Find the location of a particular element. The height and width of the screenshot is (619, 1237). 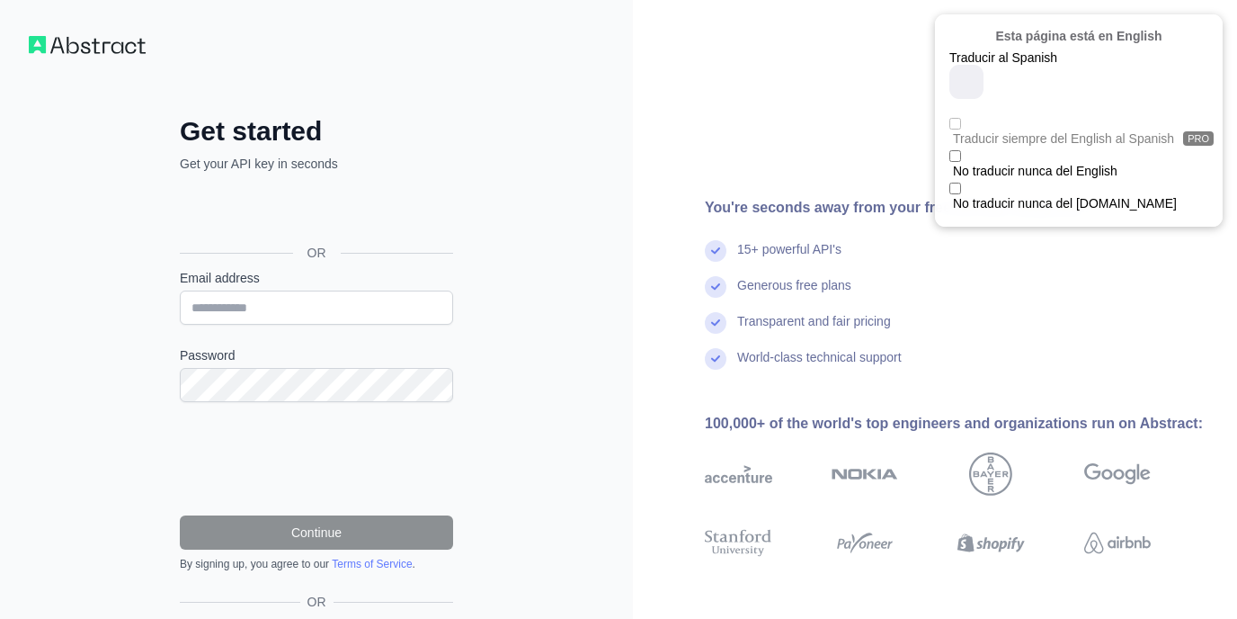

img: nokia is located at coordinates (865, 474).